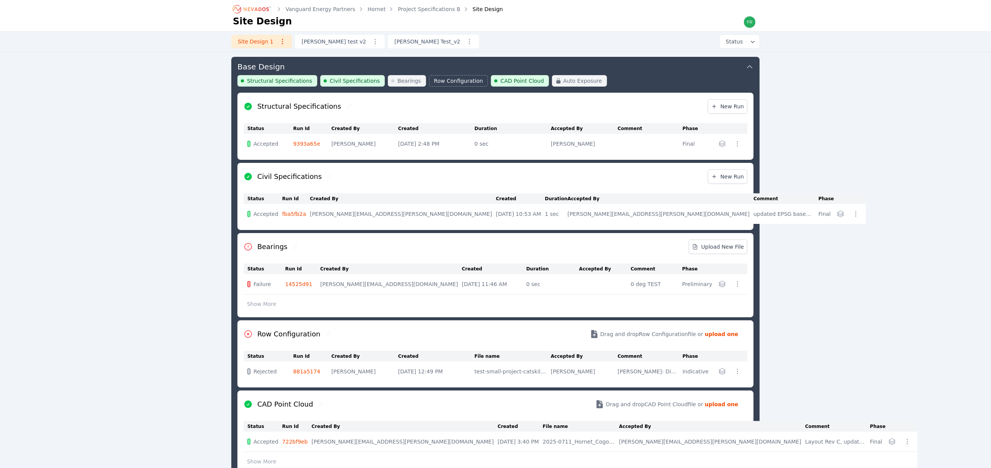 The width and height of the screenshot is (991, 468). Describe the element at coordinates (554, 214) in the screenshot. I see `div: 1 sec` at that location.